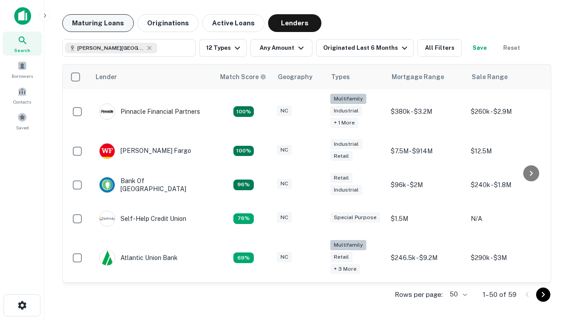 This screenshot has width=569, height=320. What do you see at coordinates (22, 95) in the screenshot?
I see `a: Contacts` at bounding box center [22, 95].